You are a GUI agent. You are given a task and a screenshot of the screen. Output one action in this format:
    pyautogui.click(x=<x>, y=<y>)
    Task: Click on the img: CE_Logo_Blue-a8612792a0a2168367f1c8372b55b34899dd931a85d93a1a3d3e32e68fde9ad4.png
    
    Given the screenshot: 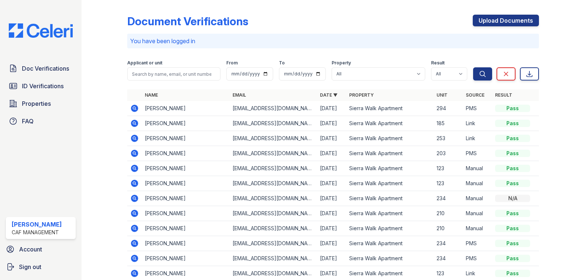 What is the action you would take?
    pyautogui.click(x=41, y=30)
    